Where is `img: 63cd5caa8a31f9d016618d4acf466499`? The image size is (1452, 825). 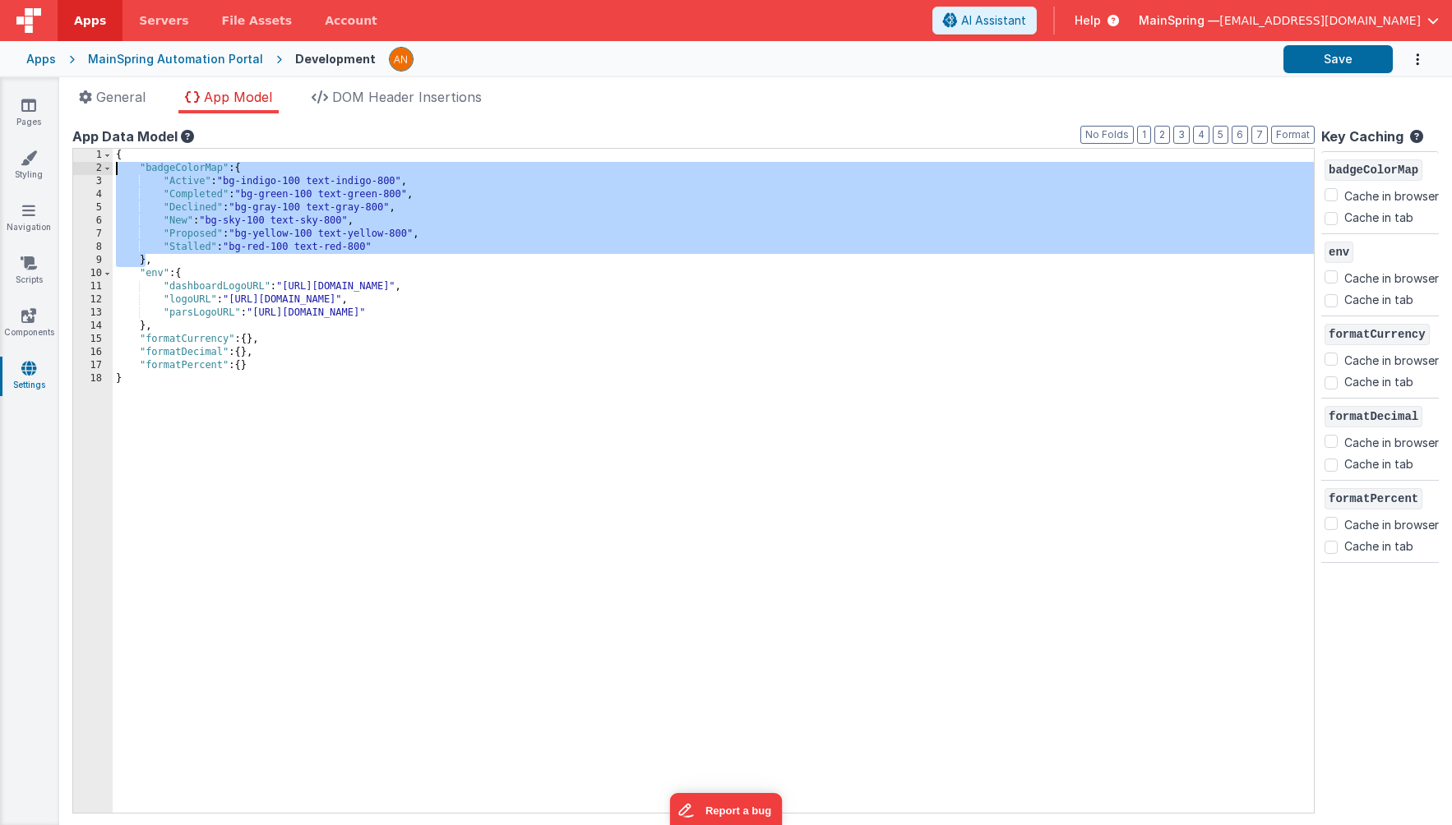 img: 63cd5caa8a31f9d016618d4acf466499 is located at coordinates (401, 59).